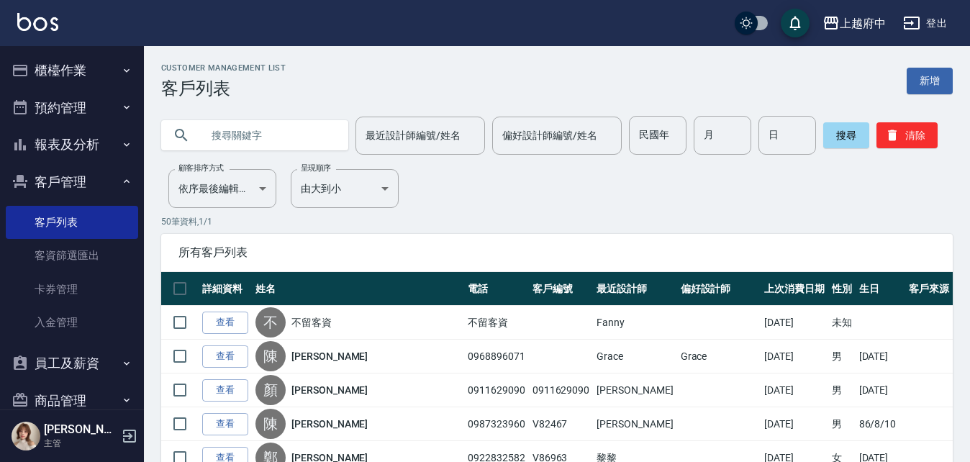  I want to click on div: 不, so click(270, 322).